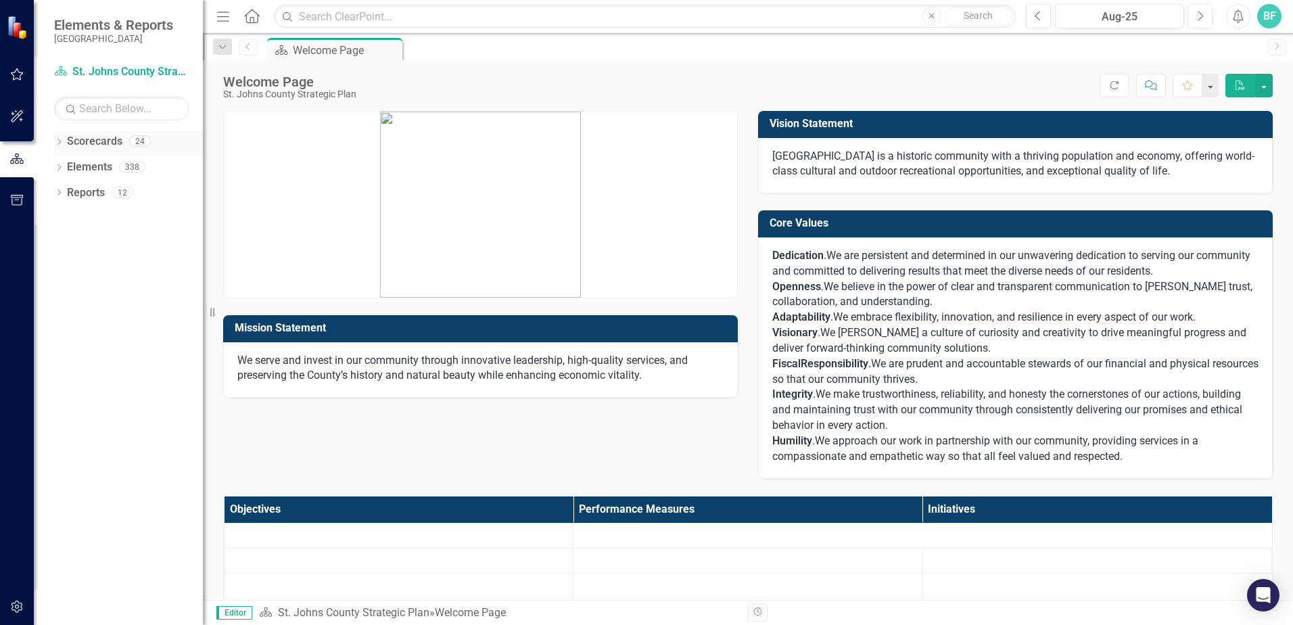  I want to click on strong: Visionary, so click(795, 332).